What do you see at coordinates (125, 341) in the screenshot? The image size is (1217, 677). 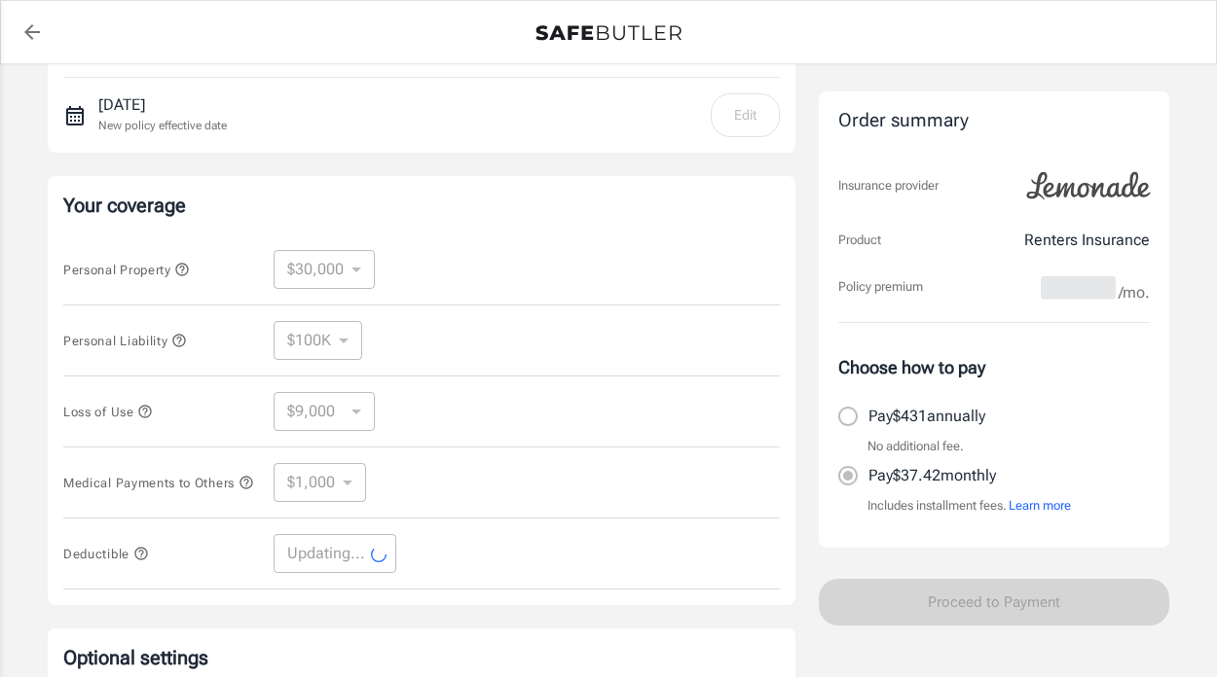 I see `span: Personal Liability` at bounding box center [125, 341].